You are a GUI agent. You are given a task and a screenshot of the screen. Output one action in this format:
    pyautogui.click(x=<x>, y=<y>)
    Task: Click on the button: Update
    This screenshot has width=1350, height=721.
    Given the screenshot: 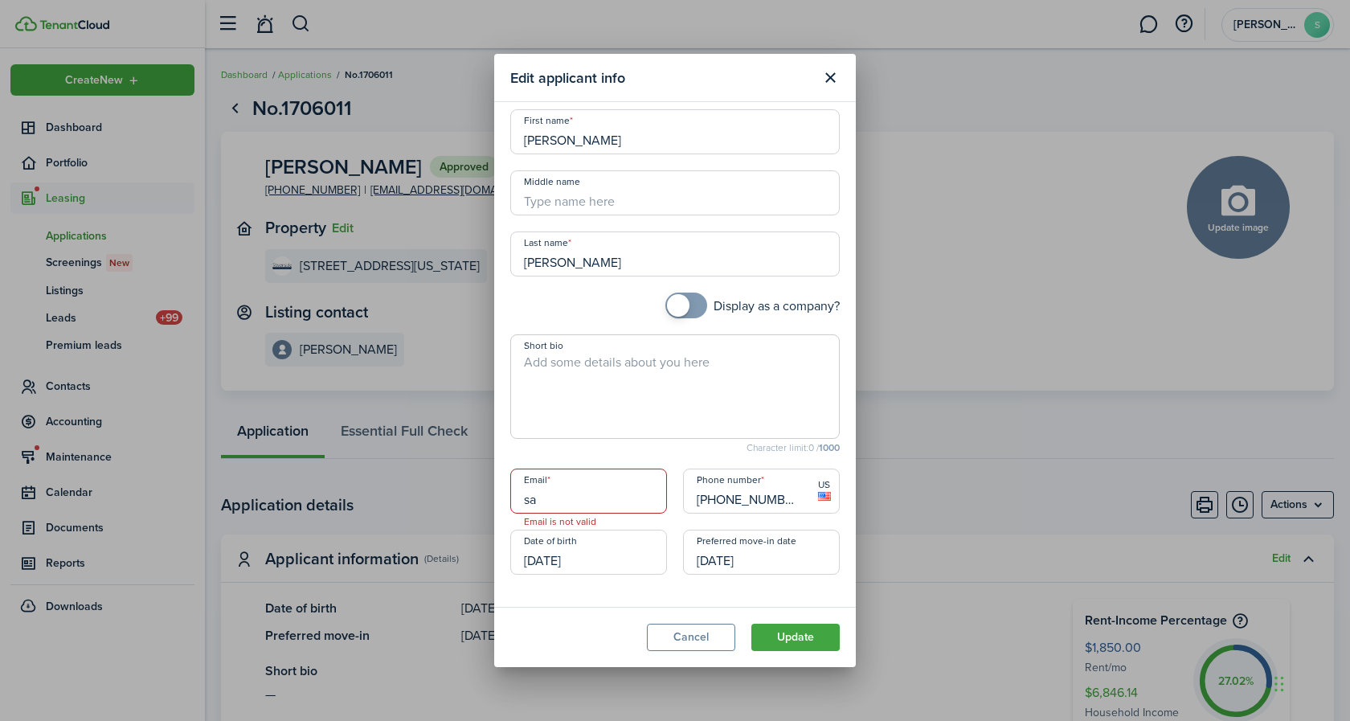 What is the action you would take?
    pyautogui.click(x=796, y=637)
    